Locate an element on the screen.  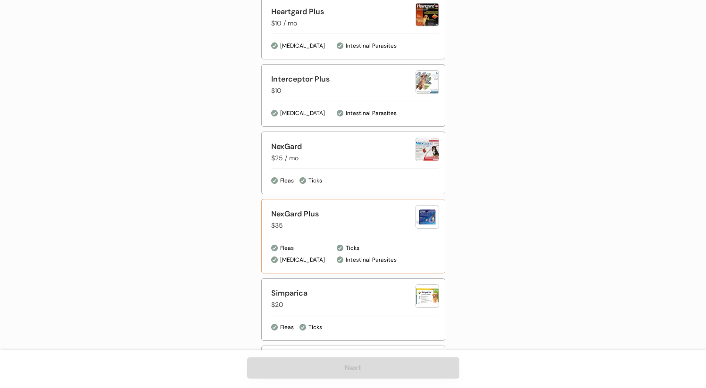
div: Simparica is located at coordinates (343, 293).